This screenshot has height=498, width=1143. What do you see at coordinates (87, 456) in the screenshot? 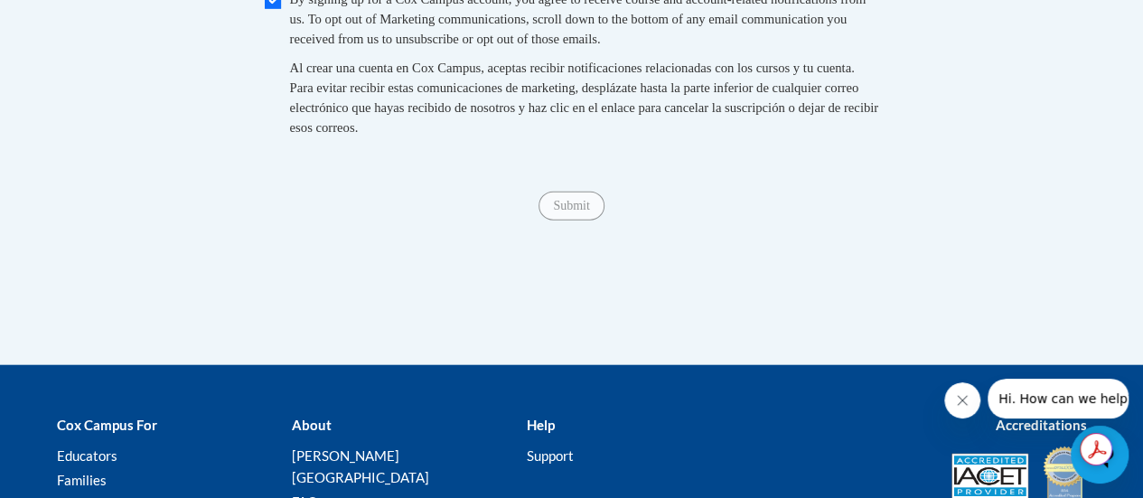
I see `a: Educators` at bounding box center [87, 456].